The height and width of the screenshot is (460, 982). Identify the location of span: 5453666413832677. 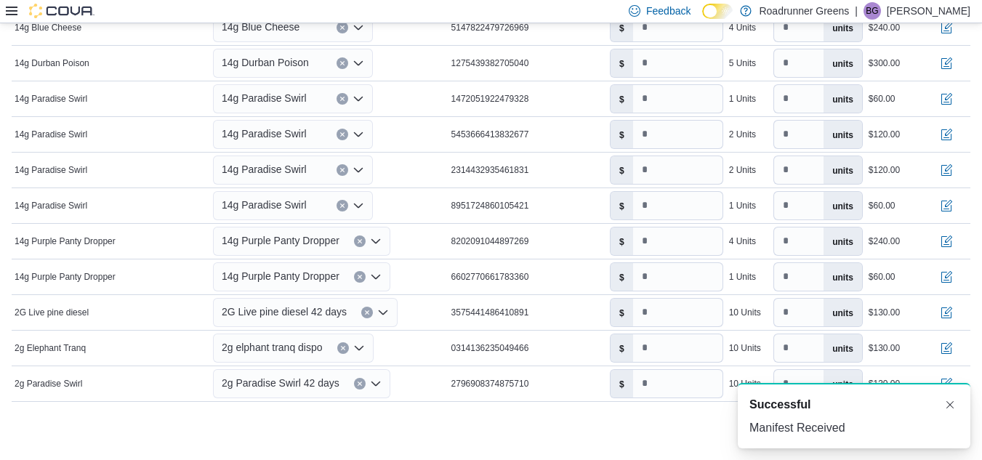
(490, 134).